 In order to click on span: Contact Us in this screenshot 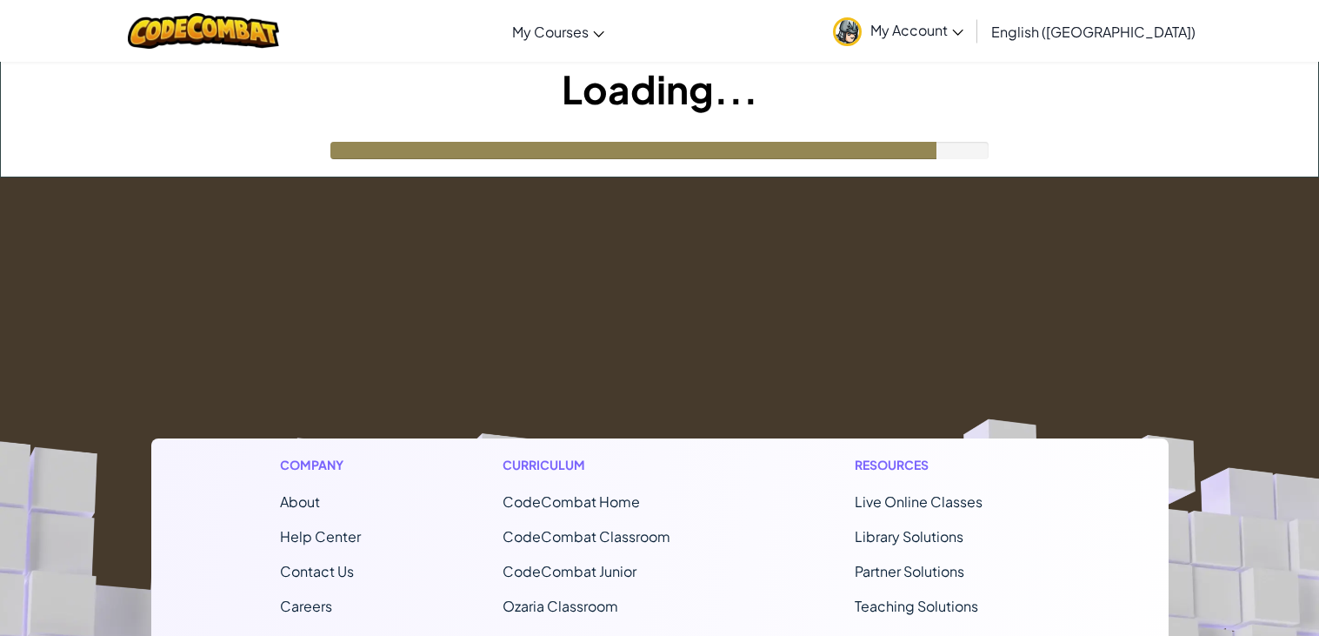, I will do `click(316, 570)`.